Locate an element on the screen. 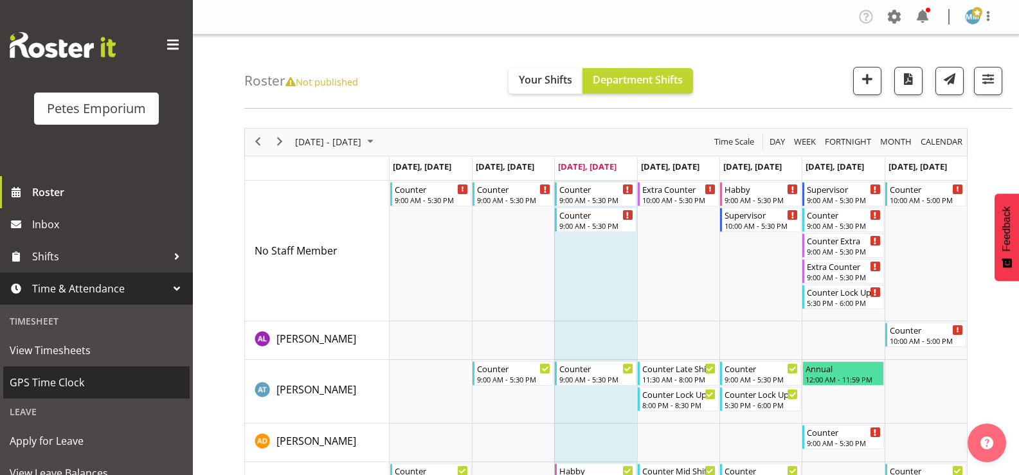 This screenshot has height=475, width=1019. button: Download a PDF of the roster according to the set date range. is located at coordinates (909, 81).